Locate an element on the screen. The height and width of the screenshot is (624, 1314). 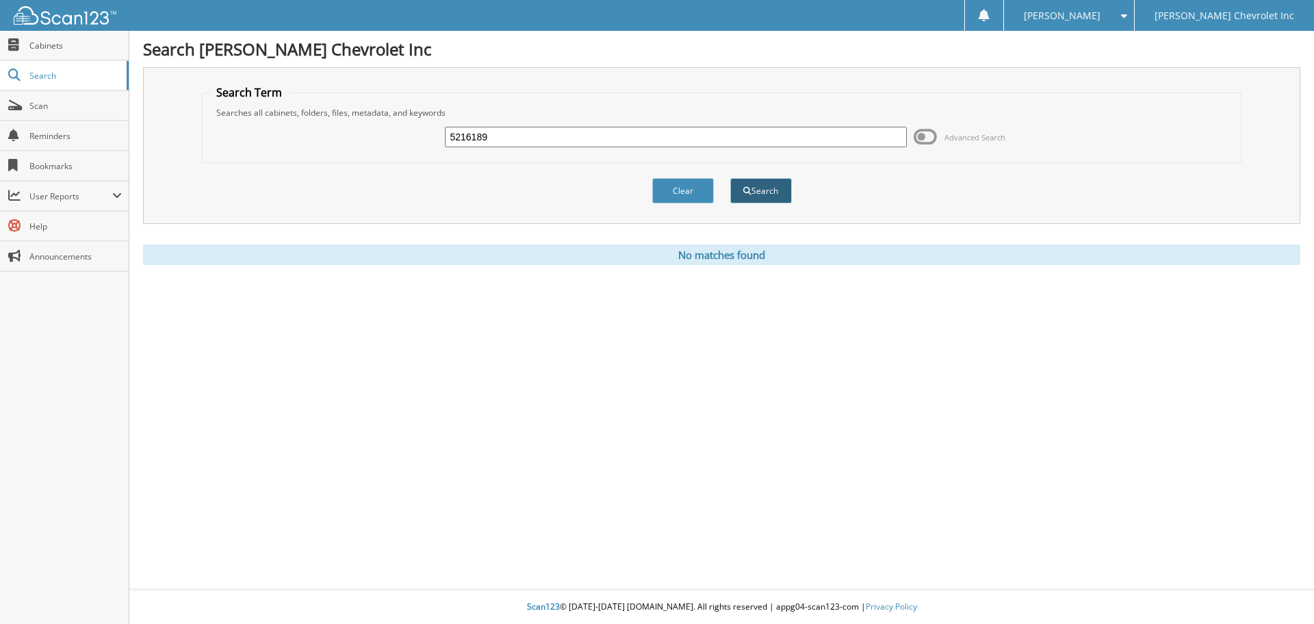
div: Chat Widget is located at coordinates (1280, 591).